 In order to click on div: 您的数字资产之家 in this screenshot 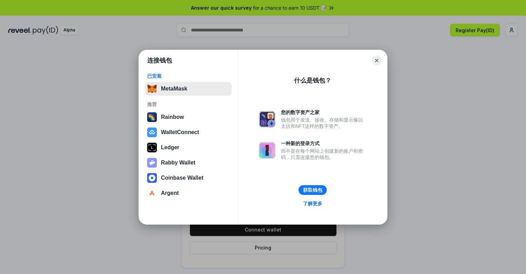, I will do `click(324, 112)`.